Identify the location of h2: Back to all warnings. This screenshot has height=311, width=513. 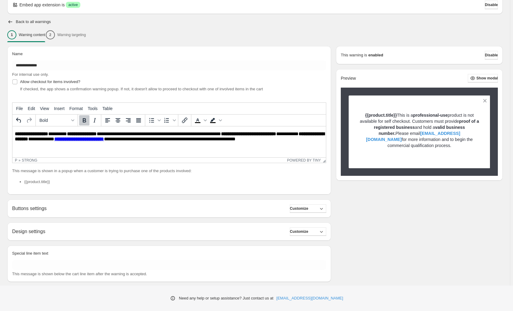
(33, 22).